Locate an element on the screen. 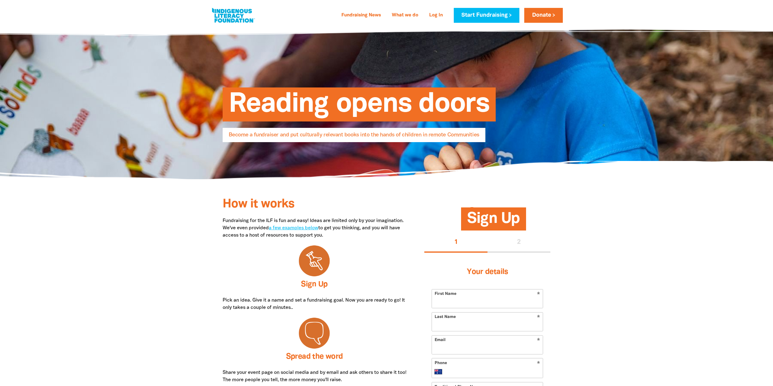 The image size is (773, 386). span: How it works is located at coordinates (259, 204).